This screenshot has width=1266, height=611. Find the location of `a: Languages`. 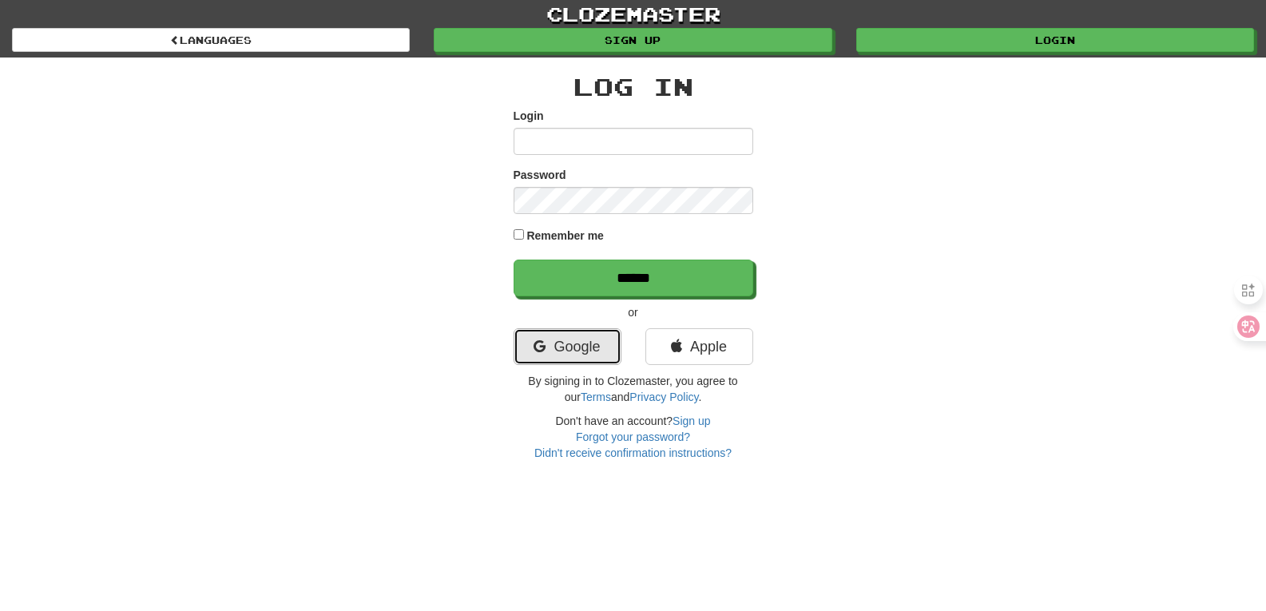

a: Languages is located at coordinates (211, 40).